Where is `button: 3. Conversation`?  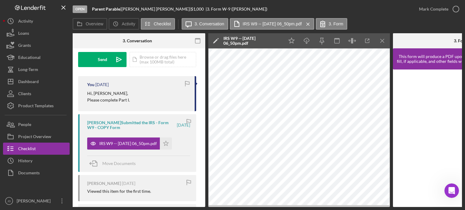
button: 3. Conversation is located at coordinates (205, 24).